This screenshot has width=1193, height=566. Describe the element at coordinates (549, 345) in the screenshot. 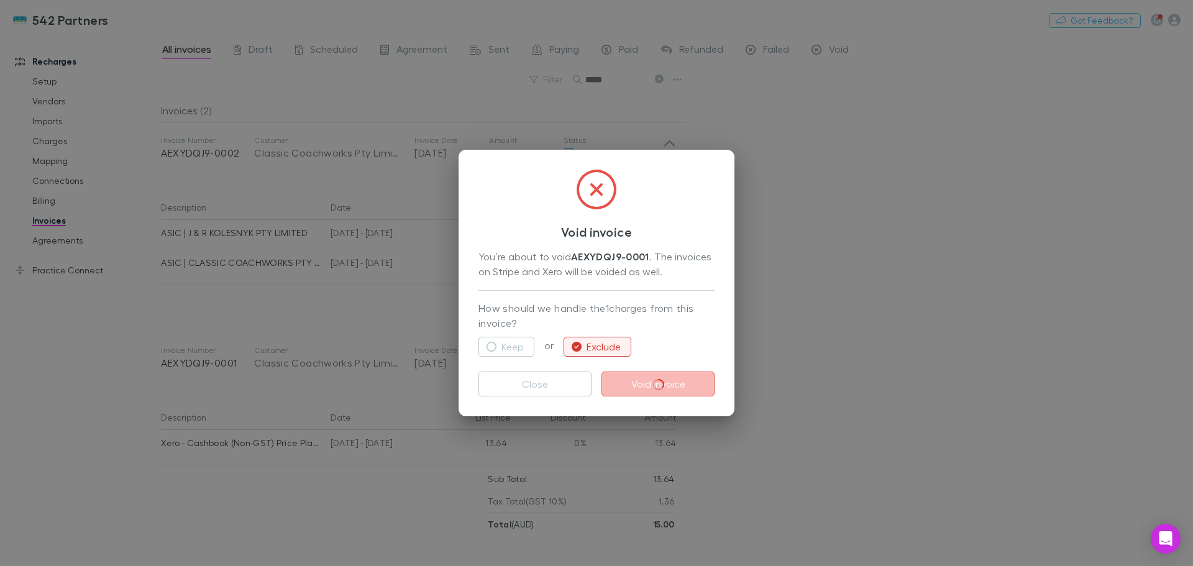

I see `span: or` at that location.